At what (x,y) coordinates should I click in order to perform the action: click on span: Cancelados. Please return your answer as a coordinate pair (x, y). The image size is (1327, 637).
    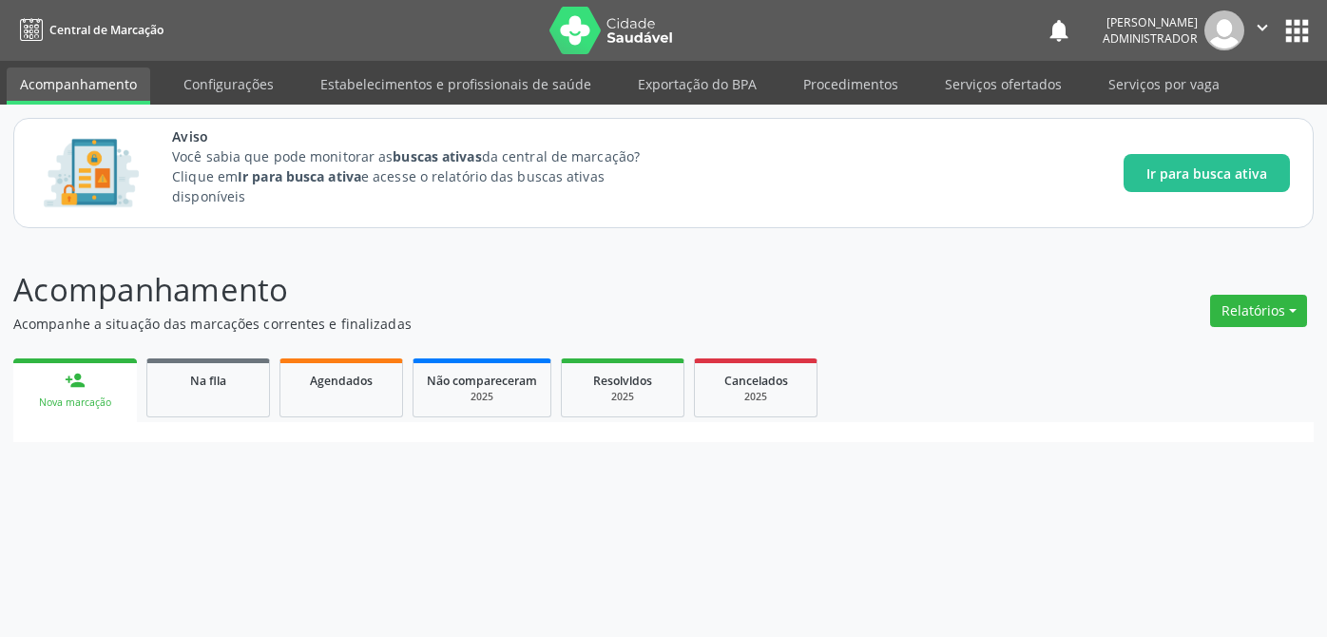
    Looking at the image, I should click on (756, 380).